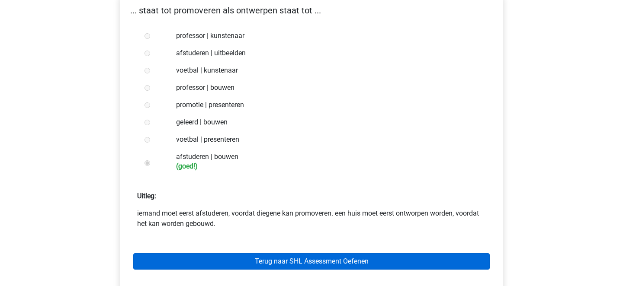 The width and height of the screenshot is (623, 286). Describe the element at coordinates (326, 70) in the screenshot. I see `label: voetbal | kunstenaar` at that location.